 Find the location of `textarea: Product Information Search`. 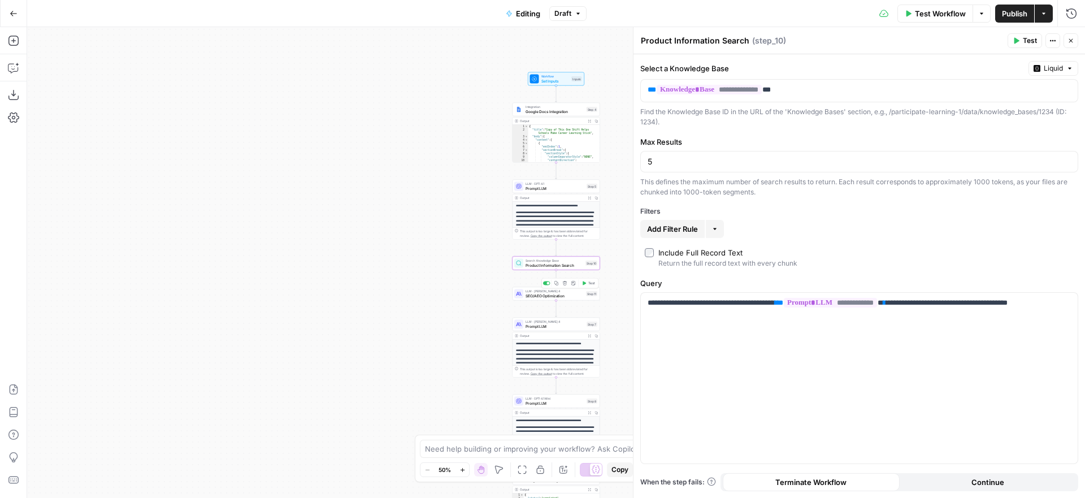

textarea: Product Information Search is located at coordinates (695, 41).